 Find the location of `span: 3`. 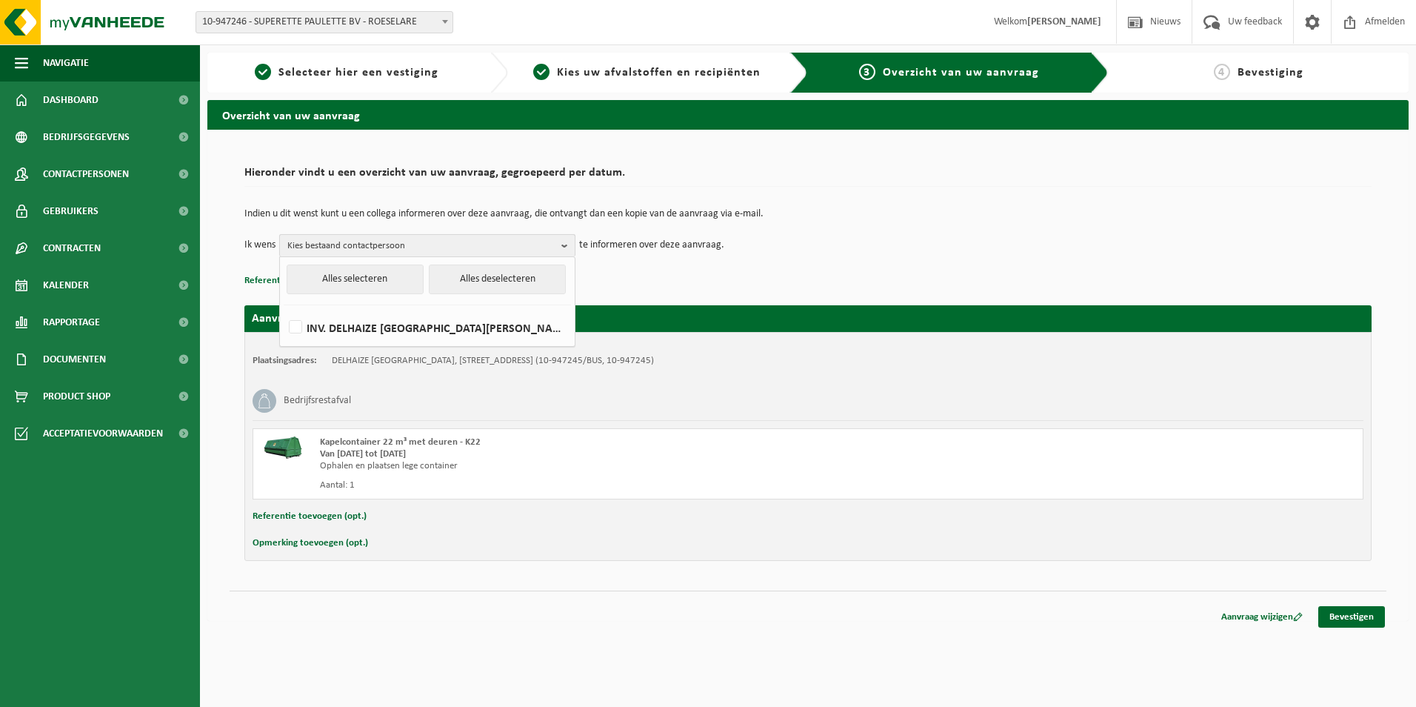

span: 3 is located at coordinates (867, 72).